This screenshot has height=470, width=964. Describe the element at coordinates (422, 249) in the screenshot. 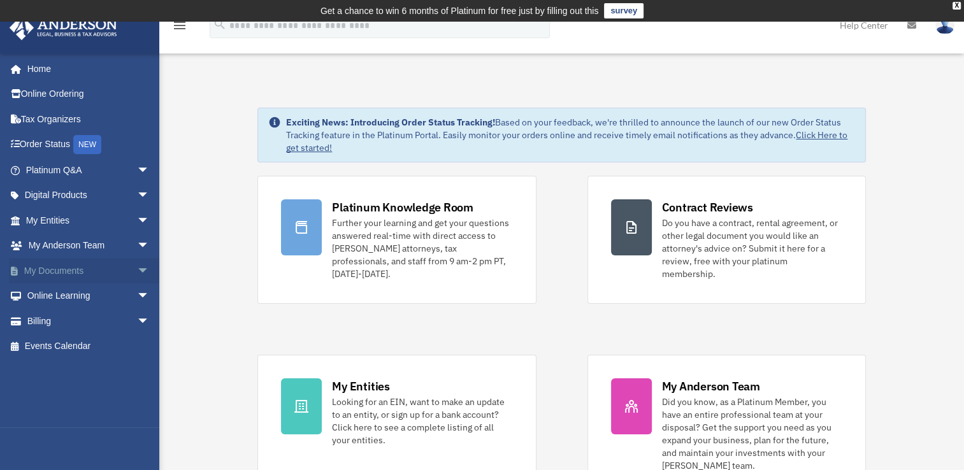

I see `div: Further your learning and get your questions answered real-time with direct access to [PERSON_NAM...` at that location.